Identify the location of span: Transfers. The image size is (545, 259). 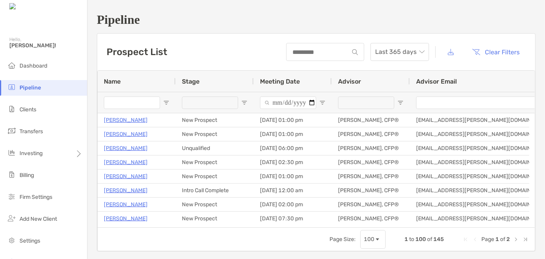
(31, 131).